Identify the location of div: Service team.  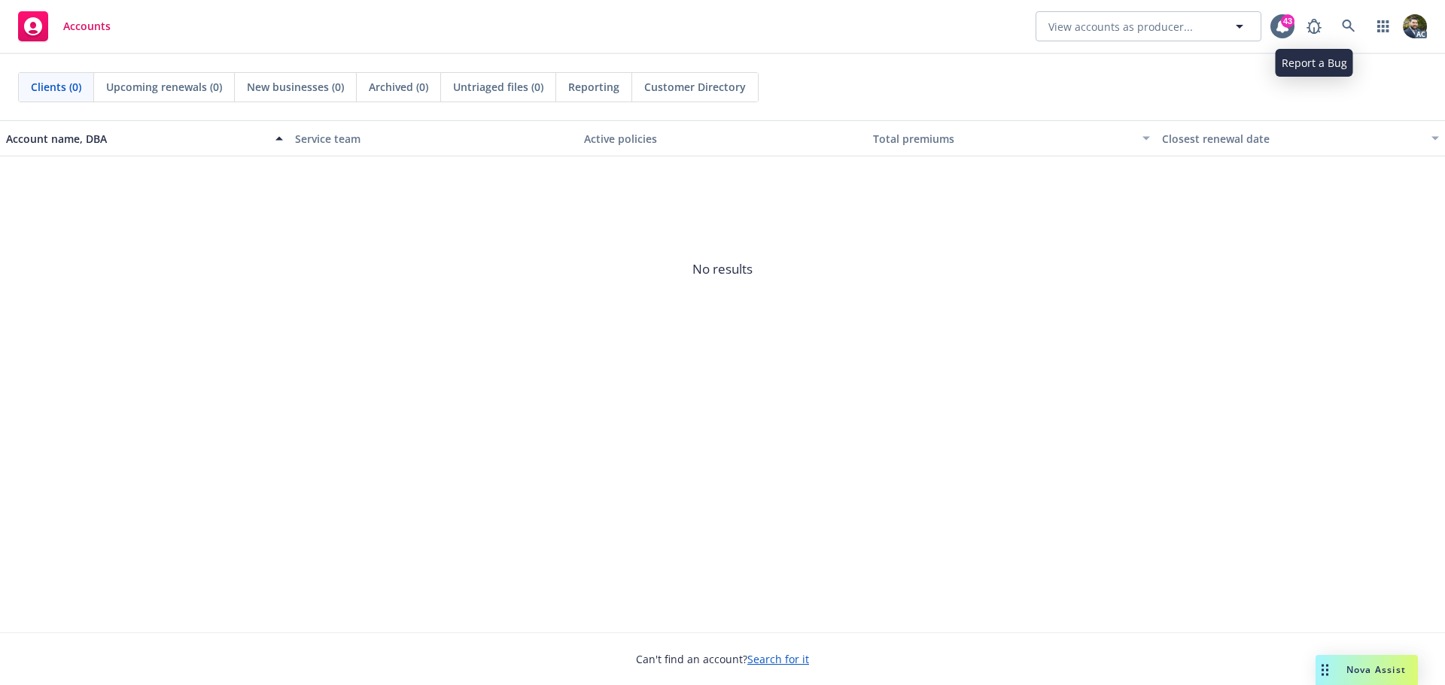
(433, 138).